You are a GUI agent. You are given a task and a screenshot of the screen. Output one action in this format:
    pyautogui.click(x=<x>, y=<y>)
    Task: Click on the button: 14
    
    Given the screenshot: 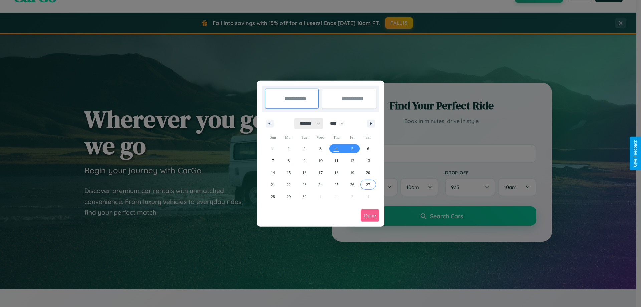 What is the action you would take?
    pyautogui.click(x=273, y=173)
    